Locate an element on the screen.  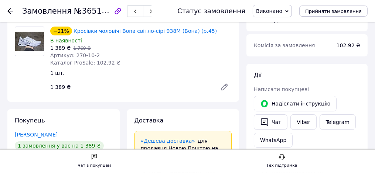
b: 1 389 ₴ is located at coordinates (348, 20).